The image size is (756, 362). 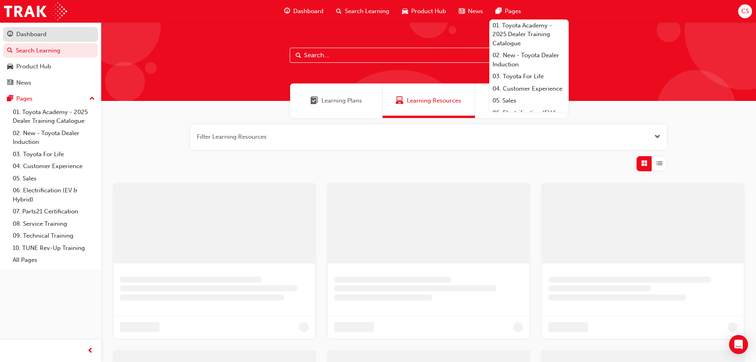 What do you see at coordinates (429, 100) in the screenshot?
I see `a: Learning ResourcesLearning Resources` at bounding box center [429, 100].